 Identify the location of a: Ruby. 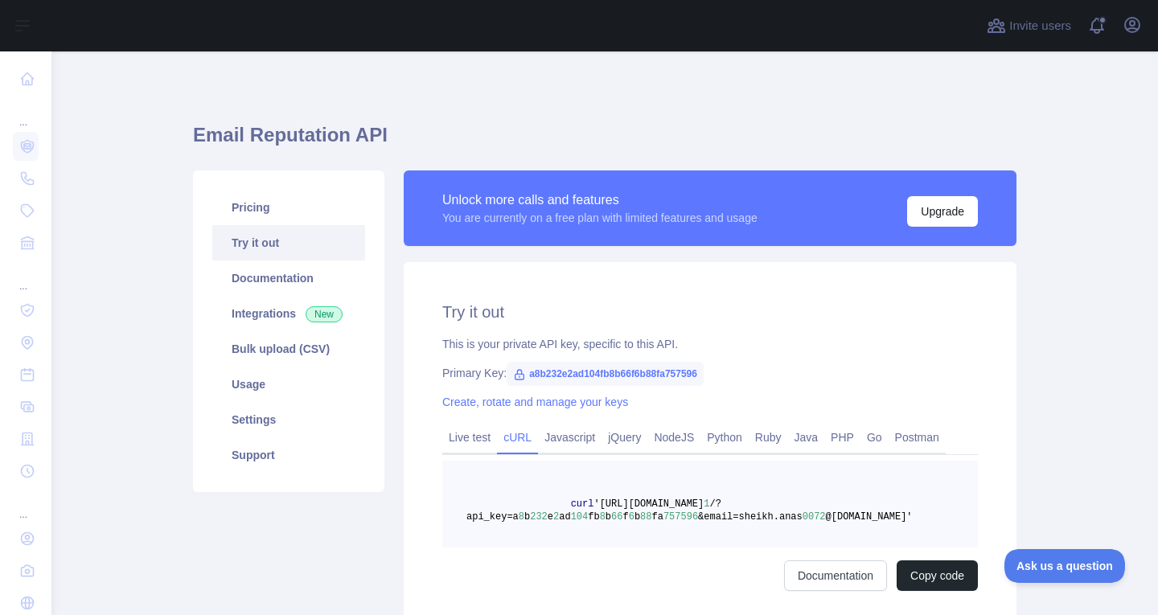
(768, 437).